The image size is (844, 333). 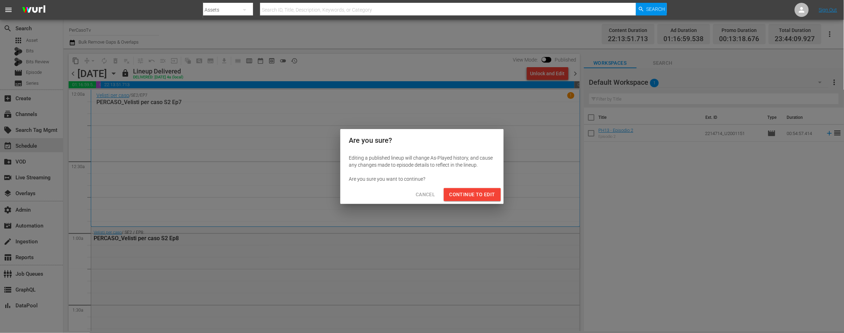 I want to click on div: Are you sure you want to continue?, so click(x=422, y=179).